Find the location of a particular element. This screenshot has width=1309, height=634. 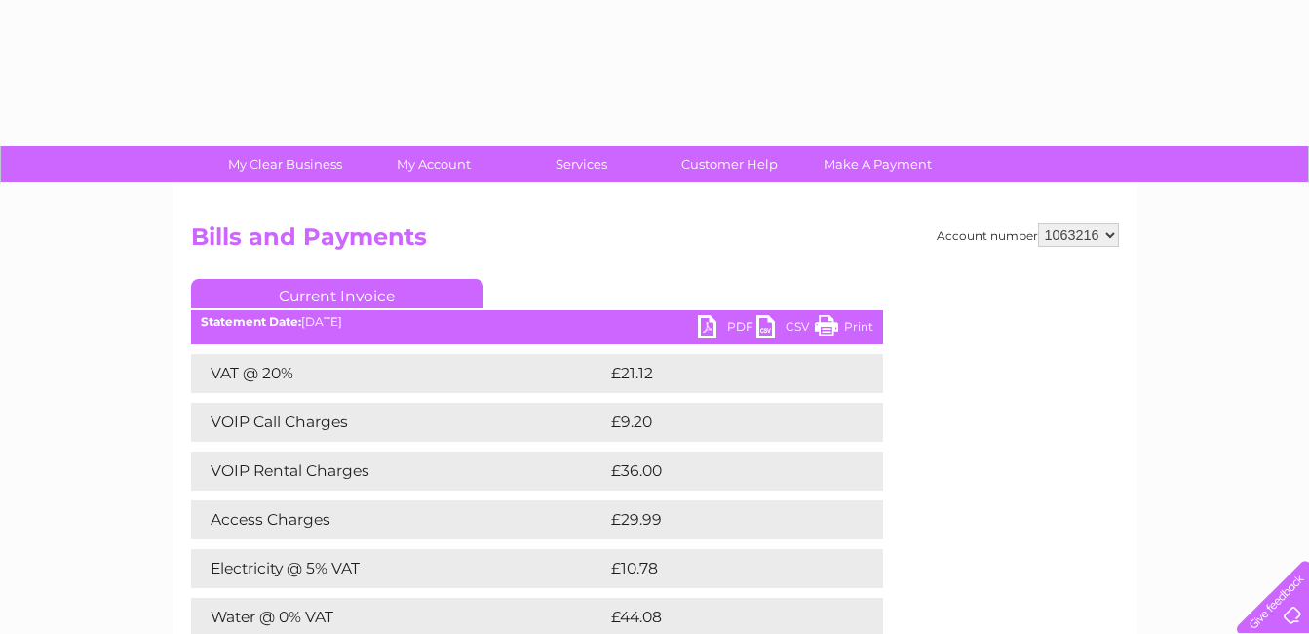

a: Print is located at coordinates (844, 329).